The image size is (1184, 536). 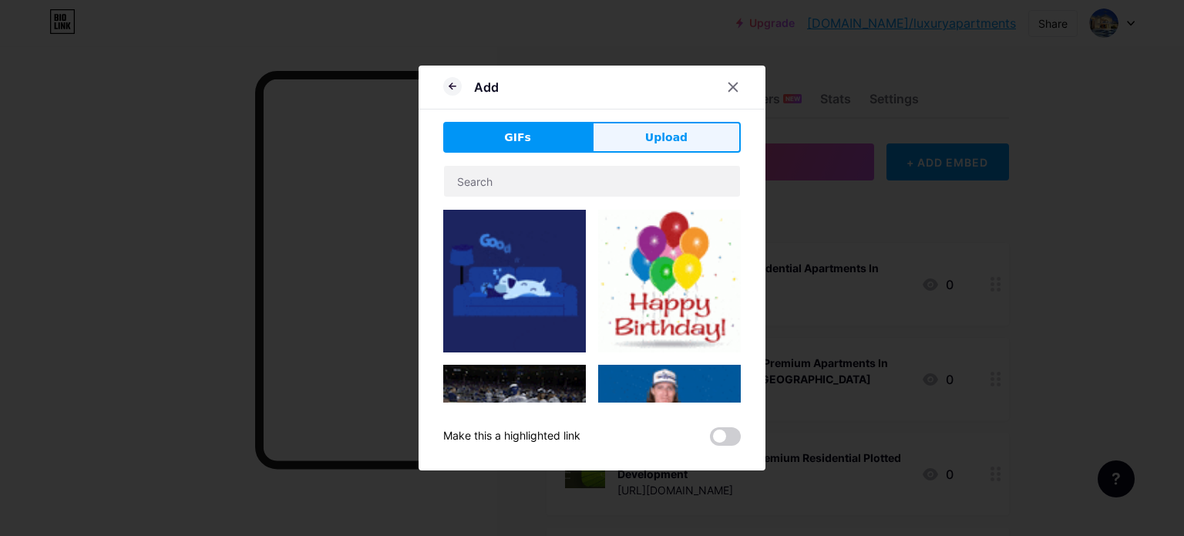 What do you see at coordinates (486, 87) in the screenshot?
I see `div: Add` at bounding box center [486, 87].